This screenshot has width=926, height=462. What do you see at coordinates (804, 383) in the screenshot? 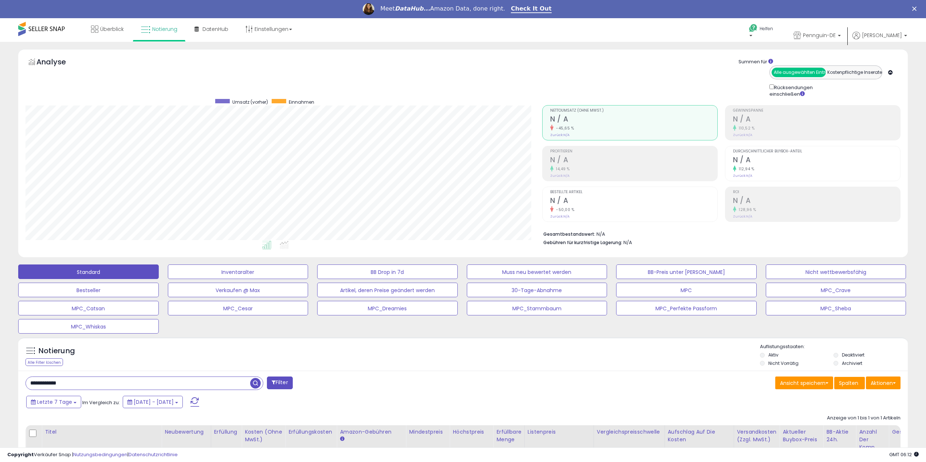
I see `button: Ansicht speichern` at bounding box center [804, 383].